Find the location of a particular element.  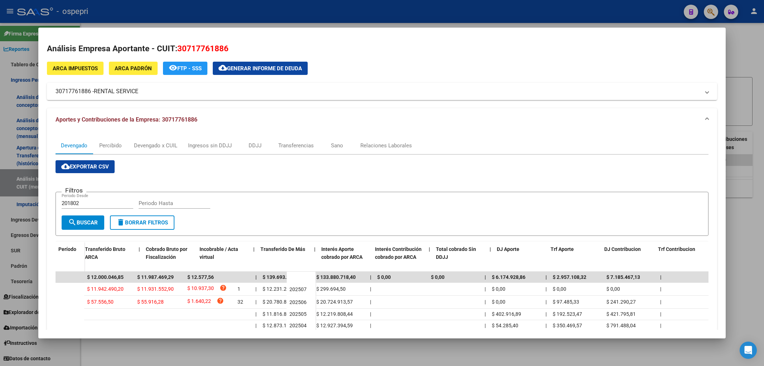

span: $ 55.916,28 is located at coordinates (150, 302).